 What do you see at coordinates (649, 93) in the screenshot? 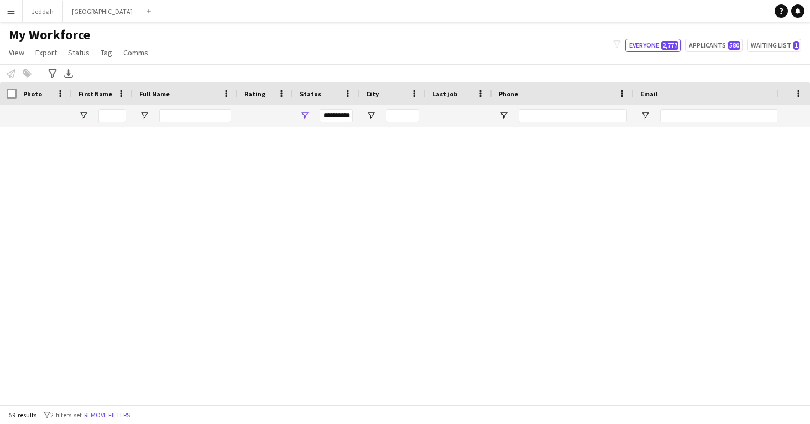
I see `span: Email` at bounding box center [649, 93].